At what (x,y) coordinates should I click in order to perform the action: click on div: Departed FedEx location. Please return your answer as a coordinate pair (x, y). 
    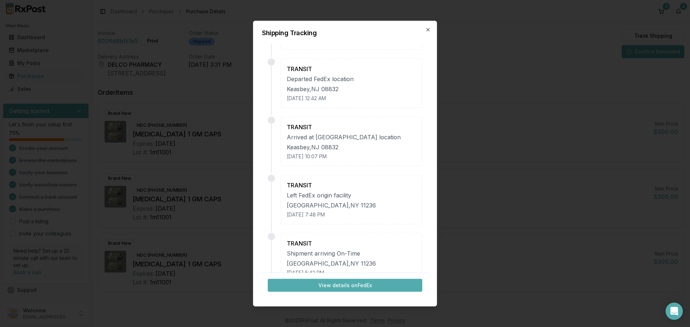
    Looking at the image, I should click on (351, 79).